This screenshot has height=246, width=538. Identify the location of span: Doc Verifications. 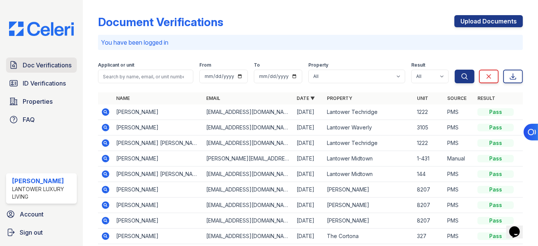
(47, 65).